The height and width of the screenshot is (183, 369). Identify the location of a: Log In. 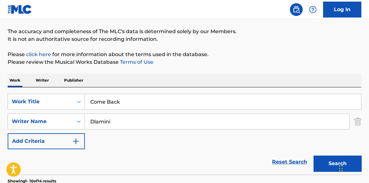
(342, 10).